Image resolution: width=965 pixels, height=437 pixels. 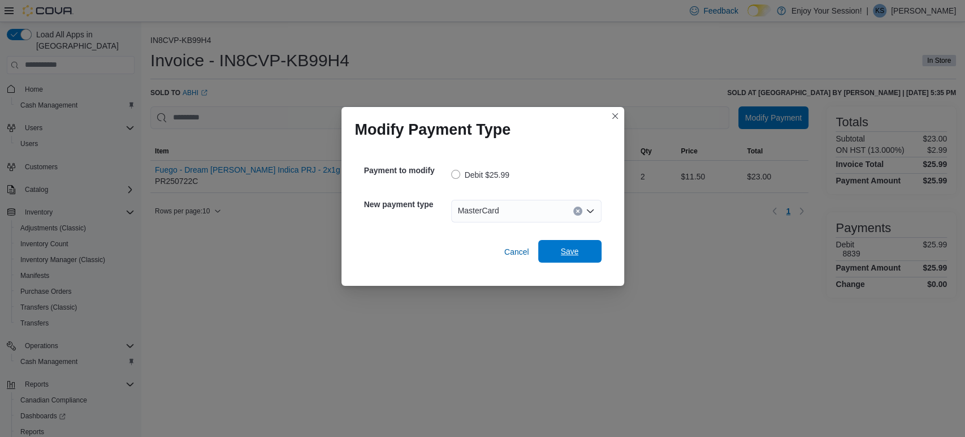 What do you see at coordinates (433, 130) in the screenshot?
I see `h1: Modify Payment Type` at bounding box center [433, 130].